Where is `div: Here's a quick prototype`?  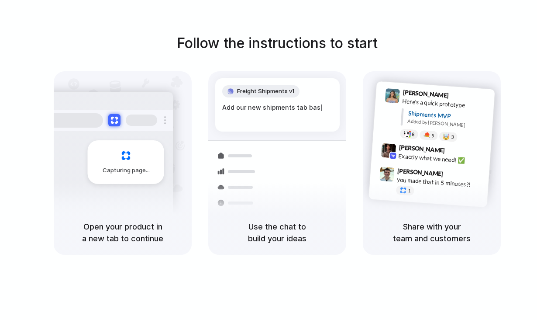
div: Here's a quick prototype is located at coordinates (446, 104).